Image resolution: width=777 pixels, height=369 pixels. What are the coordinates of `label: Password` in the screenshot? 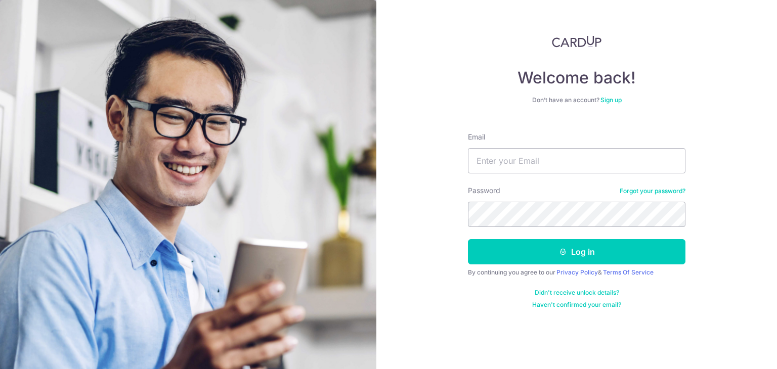 It's located at (484, 191).